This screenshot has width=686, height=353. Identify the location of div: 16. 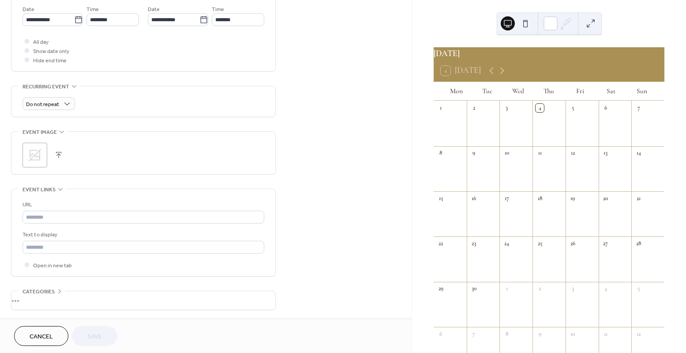
(474, 198).